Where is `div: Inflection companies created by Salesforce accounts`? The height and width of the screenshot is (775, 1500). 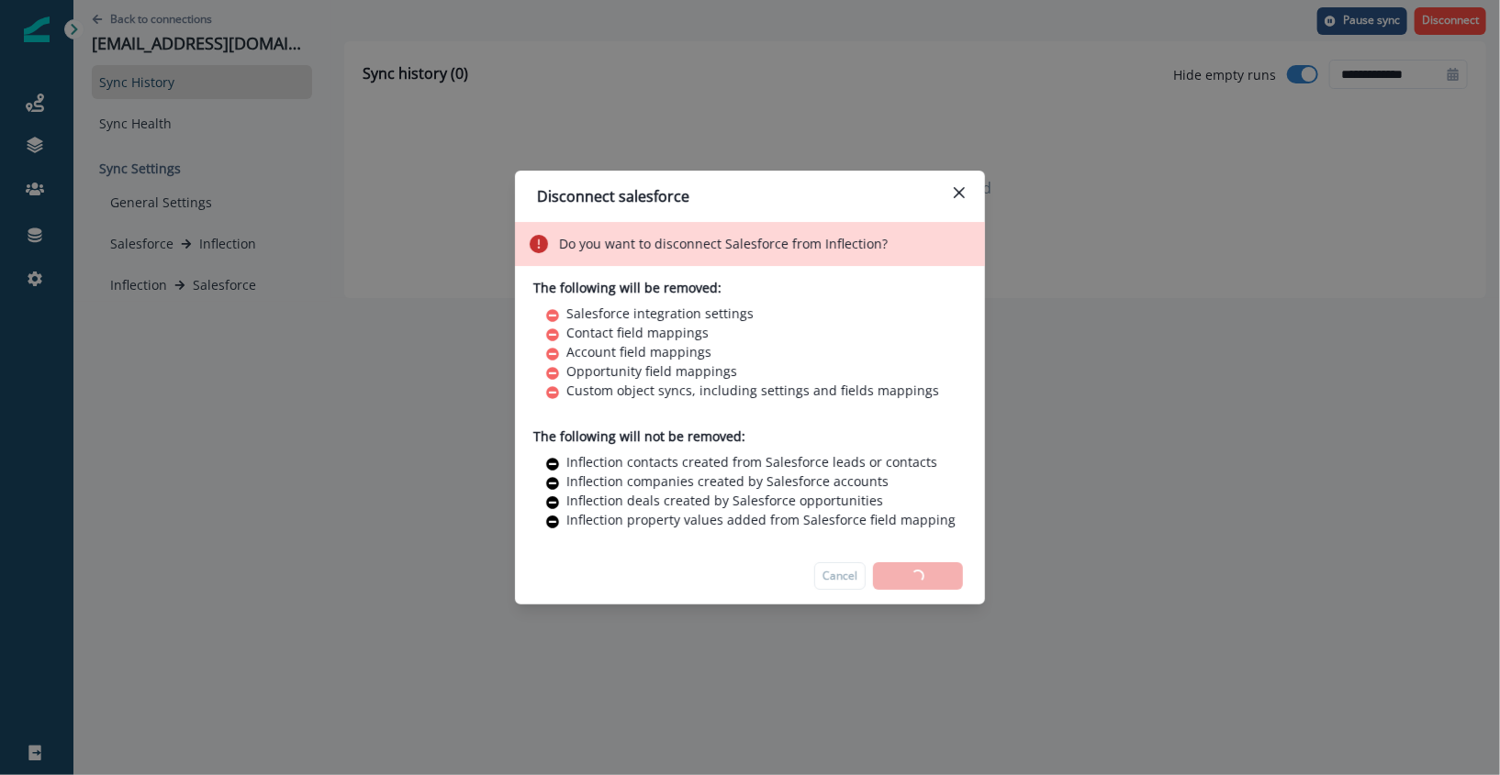 div: Inflection companies created by Salesforce accounts is located at coordinates (727, 481).